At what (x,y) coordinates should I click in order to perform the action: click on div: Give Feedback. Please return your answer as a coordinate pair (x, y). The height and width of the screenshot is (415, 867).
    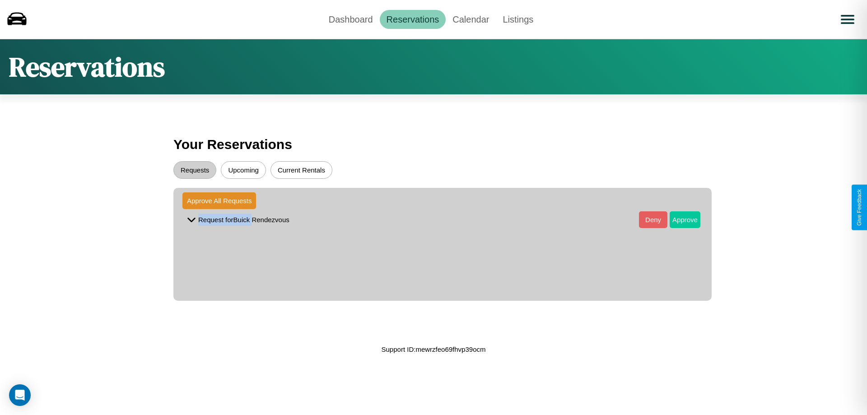
    Looking at the image, I should click on (859, 207).